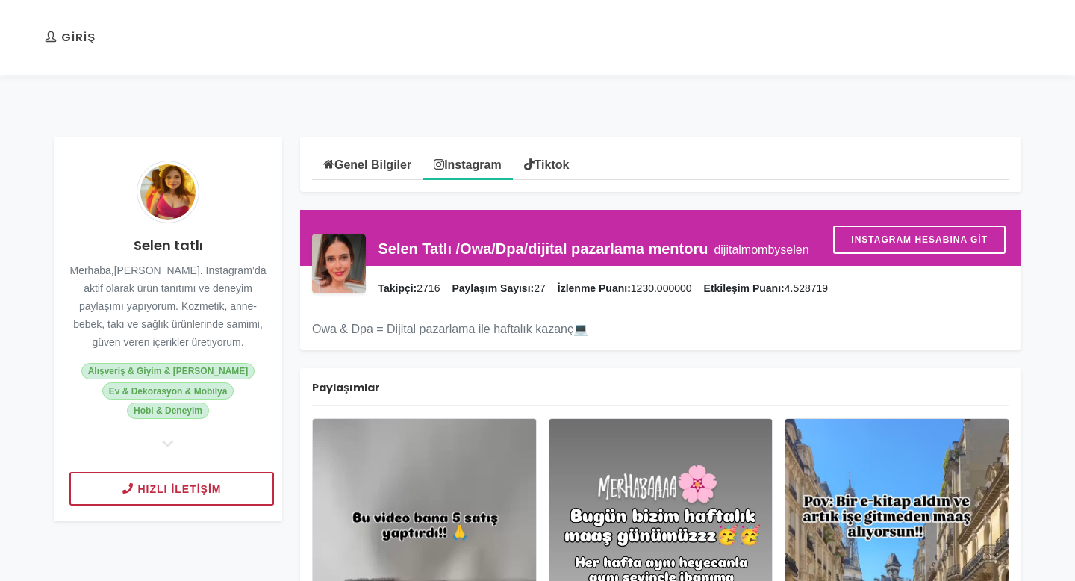 The image size is (1075, 581). I want to click on button: Hızlı İletişim, so click(172, 488).